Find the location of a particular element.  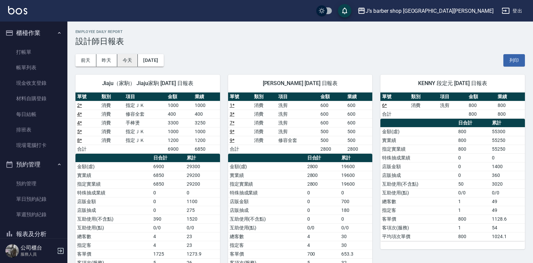

td: 29200 is located at coordinates (202, 175).